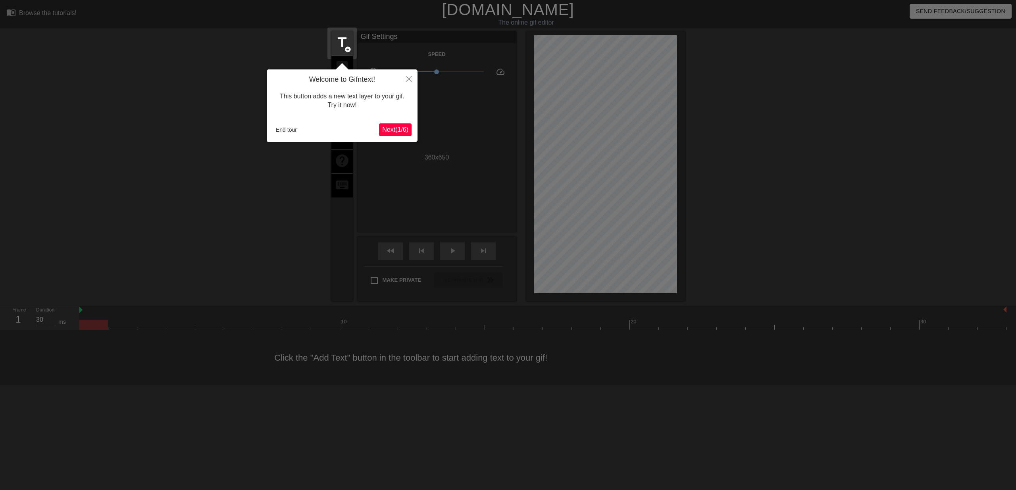  Describe the element at coordinates (395, 129) in the screenshot. I see `span: Next ( 1 / 6 )` at that location.